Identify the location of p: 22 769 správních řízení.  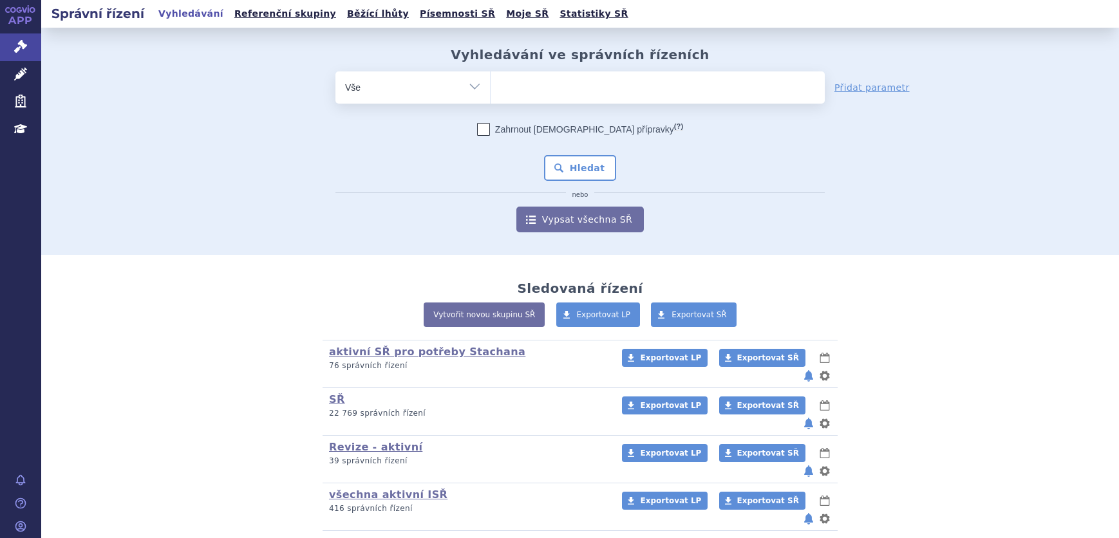
(467, 413).